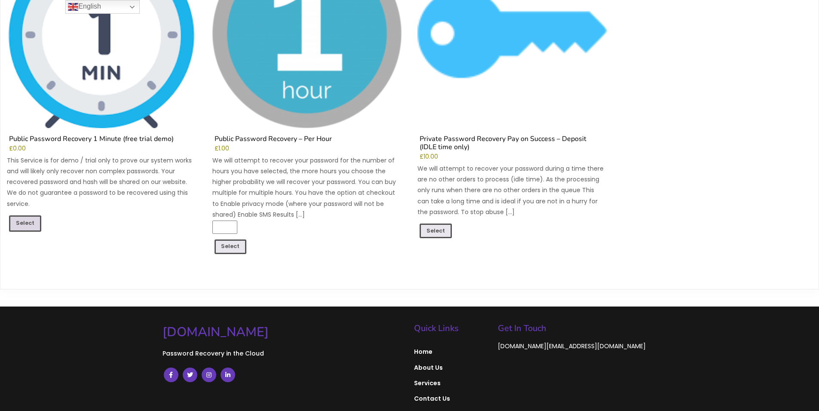  I want to click on bdi: 10.00, so click(429, 157).